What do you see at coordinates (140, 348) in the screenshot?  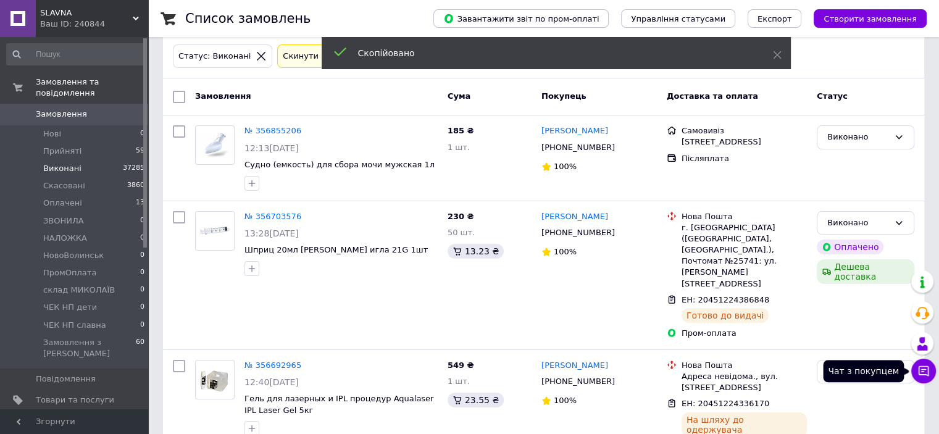 I see `span: 60` at bounding box center [140, 348].